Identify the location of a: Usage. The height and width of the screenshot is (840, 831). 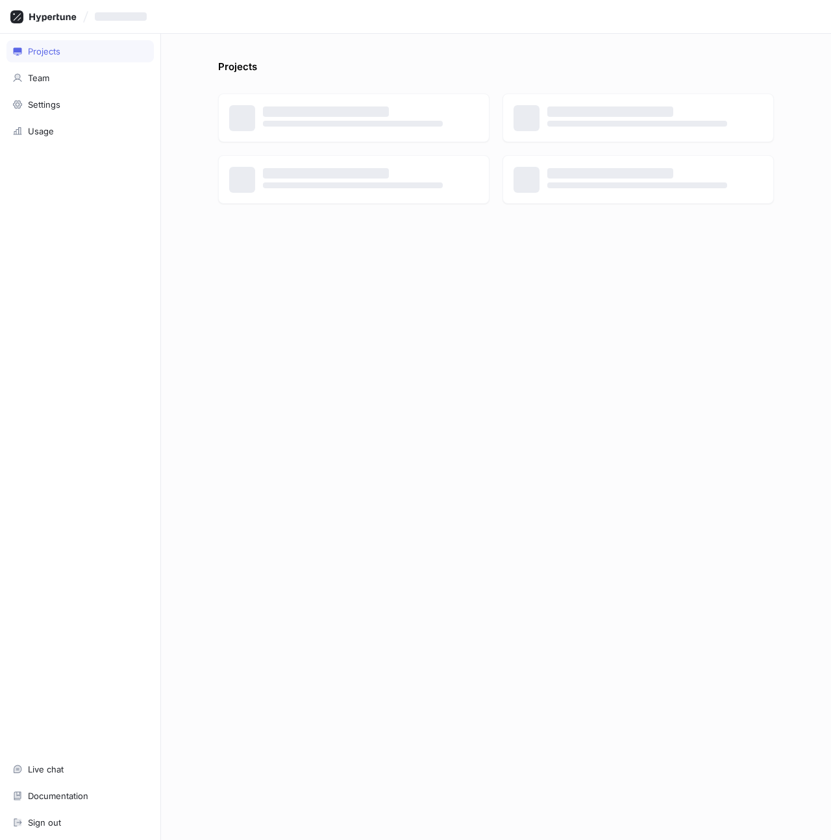
(80, 131).